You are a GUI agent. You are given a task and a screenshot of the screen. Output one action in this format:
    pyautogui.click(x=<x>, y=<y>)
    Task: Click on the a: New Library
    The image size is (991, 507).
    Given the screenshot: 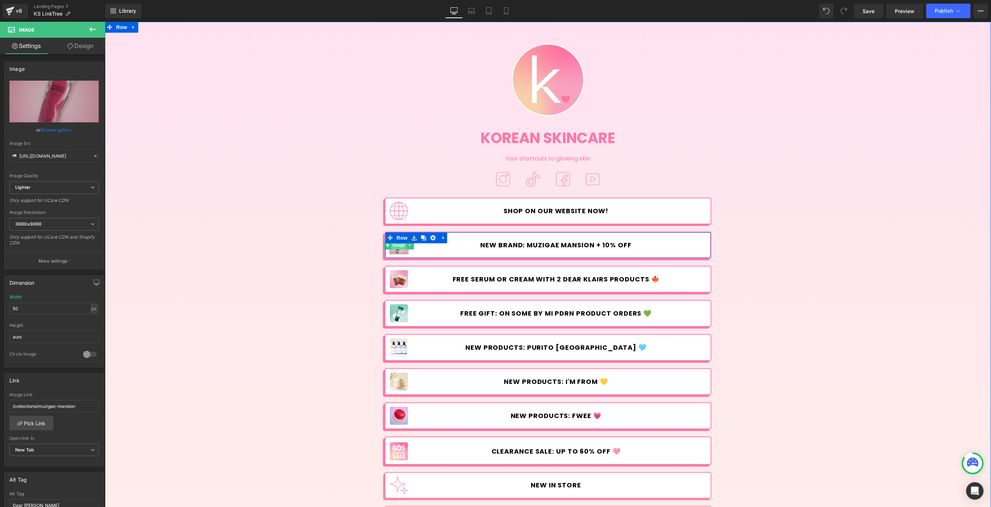 What is the action you would take?
    pyautogui.click(x=123, y=11)
    